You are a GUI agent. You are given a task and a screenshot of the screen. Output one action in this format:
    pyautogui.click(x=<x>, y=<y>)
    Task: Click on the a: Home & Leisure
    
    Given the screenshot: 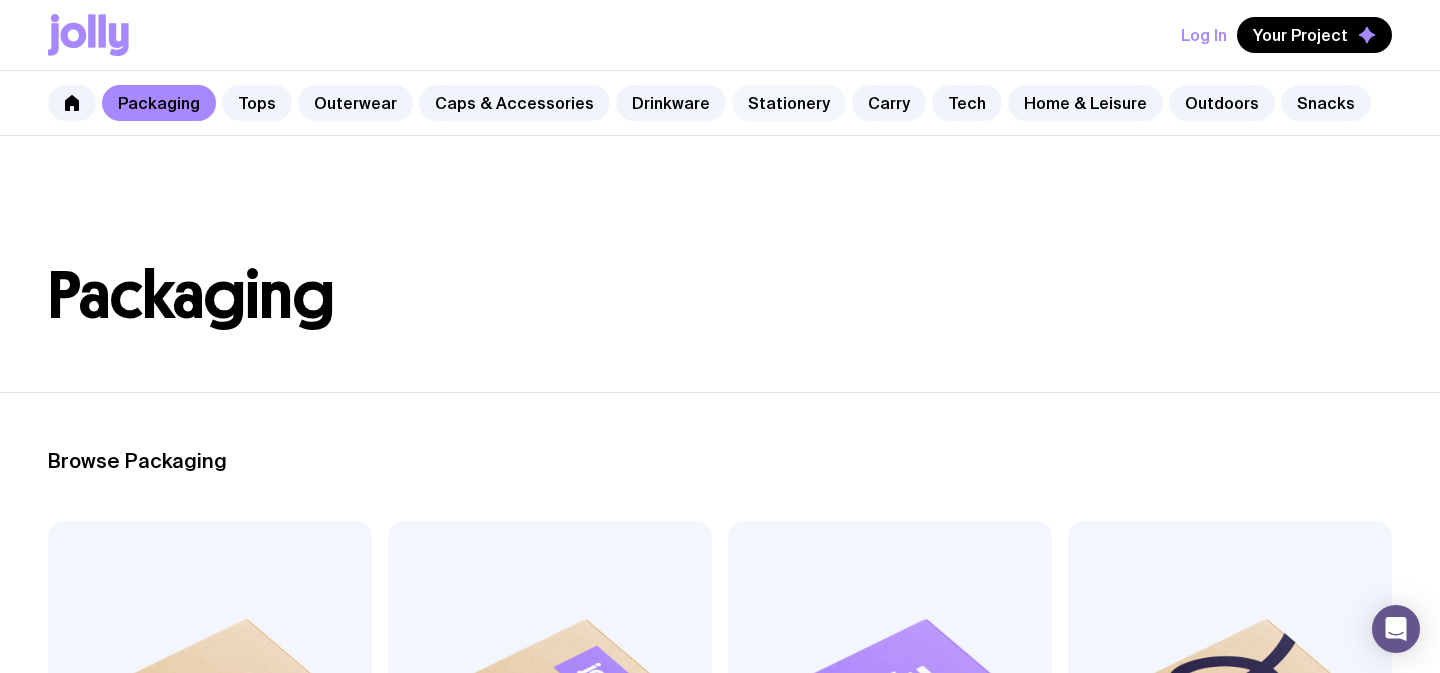 What is the action you would take?
    pyautogui.click(x=1085, y=103)
    